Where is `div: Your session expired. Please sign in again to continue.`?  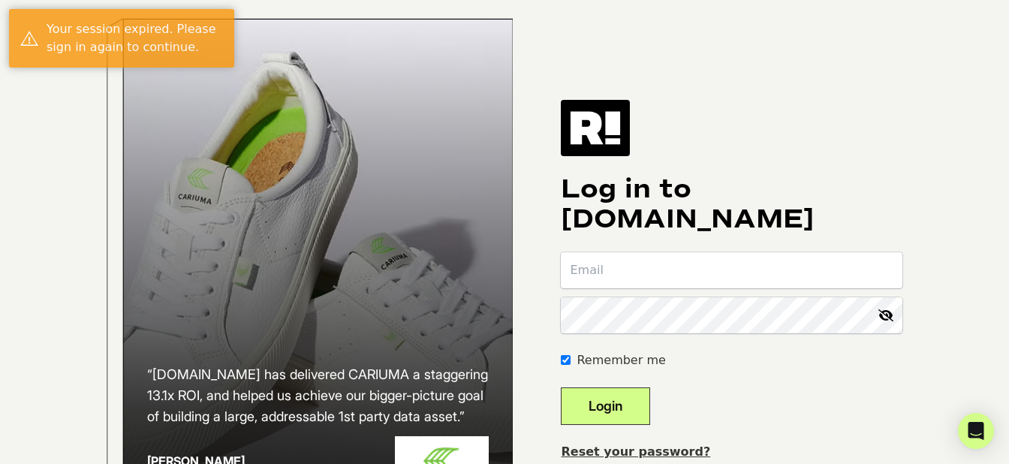 div: Your session expired. Please sign in again to continue. is located at coordinates (134, 38).